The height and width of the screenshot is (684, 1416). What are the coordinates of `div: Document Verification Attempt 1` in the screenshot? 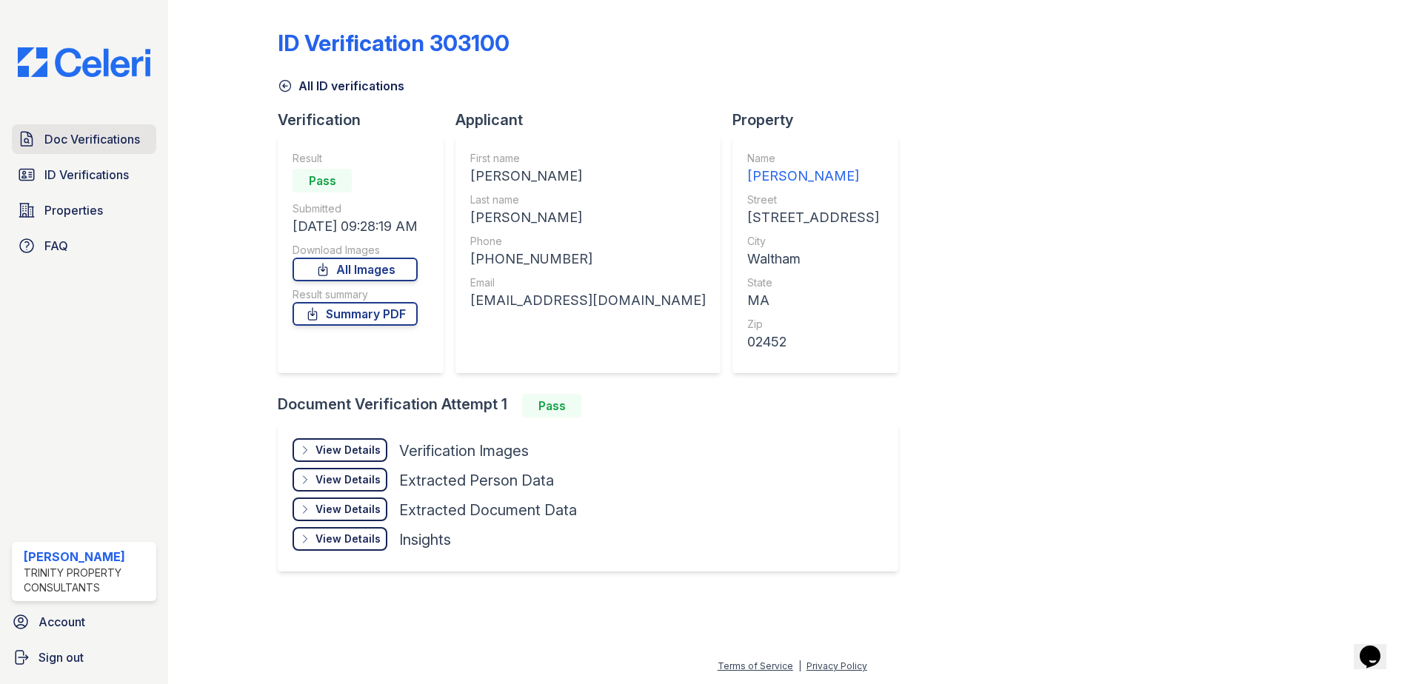 It's located at (594, 406).